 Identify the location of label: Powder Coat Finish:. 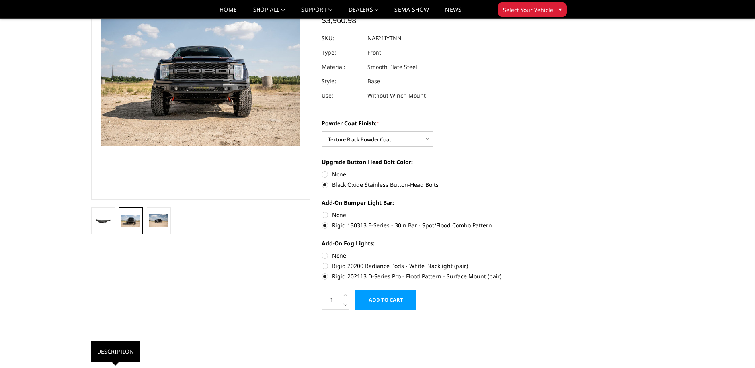
(432, 123).